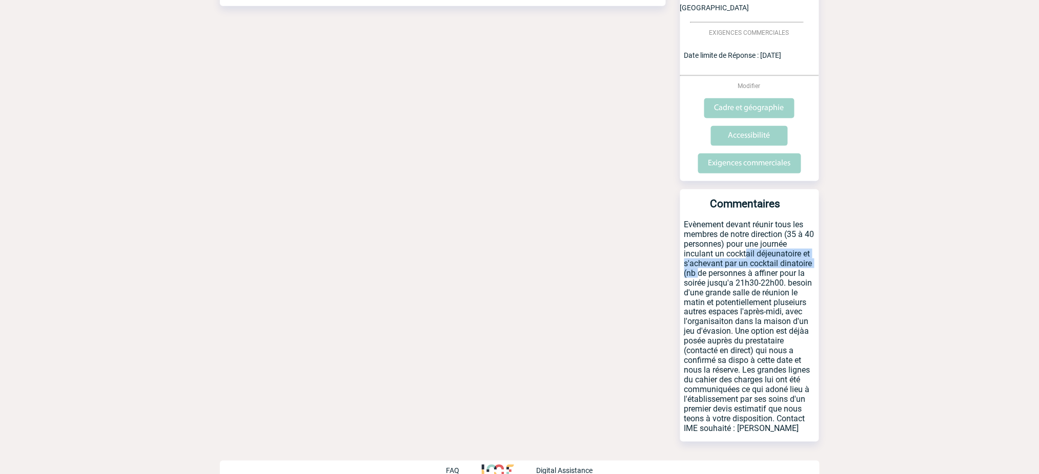  Describe the element at coordinates (749, 331) in the screenshot. I see `p: Evènement devant réunir tous les membres de notre direction (35 à 40 personnes) pour une journée ...` at that location.